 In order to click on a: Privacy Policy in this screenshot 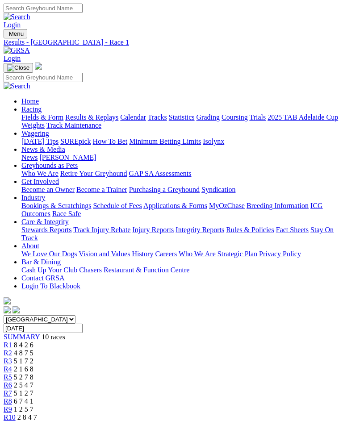, I will do `click(280, 253)`.